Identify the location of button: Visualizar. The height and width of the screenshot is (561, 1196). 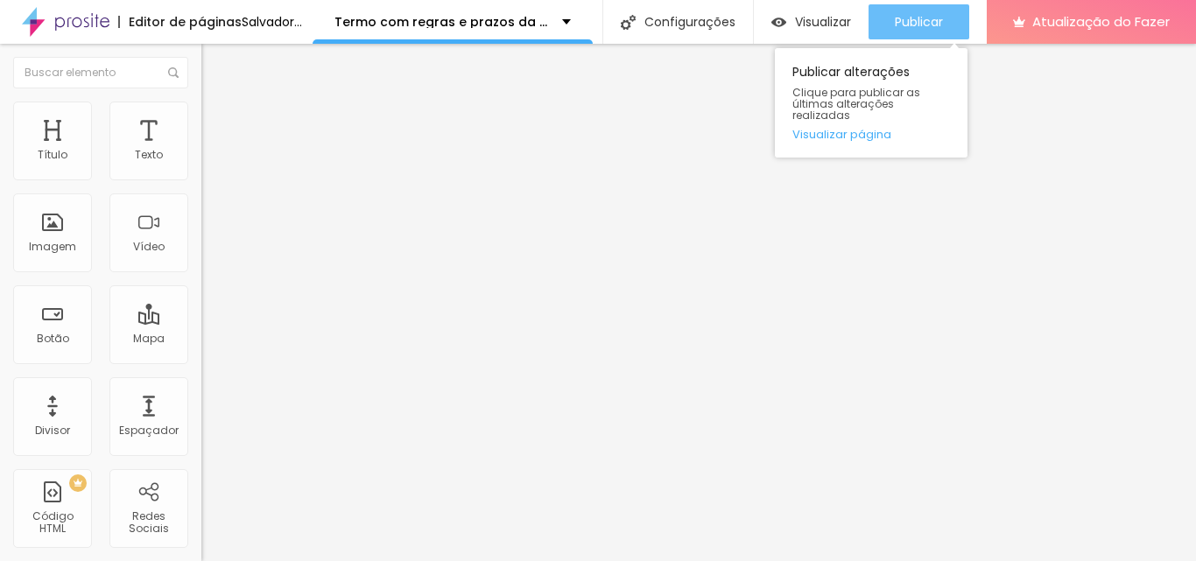
(811, 22).